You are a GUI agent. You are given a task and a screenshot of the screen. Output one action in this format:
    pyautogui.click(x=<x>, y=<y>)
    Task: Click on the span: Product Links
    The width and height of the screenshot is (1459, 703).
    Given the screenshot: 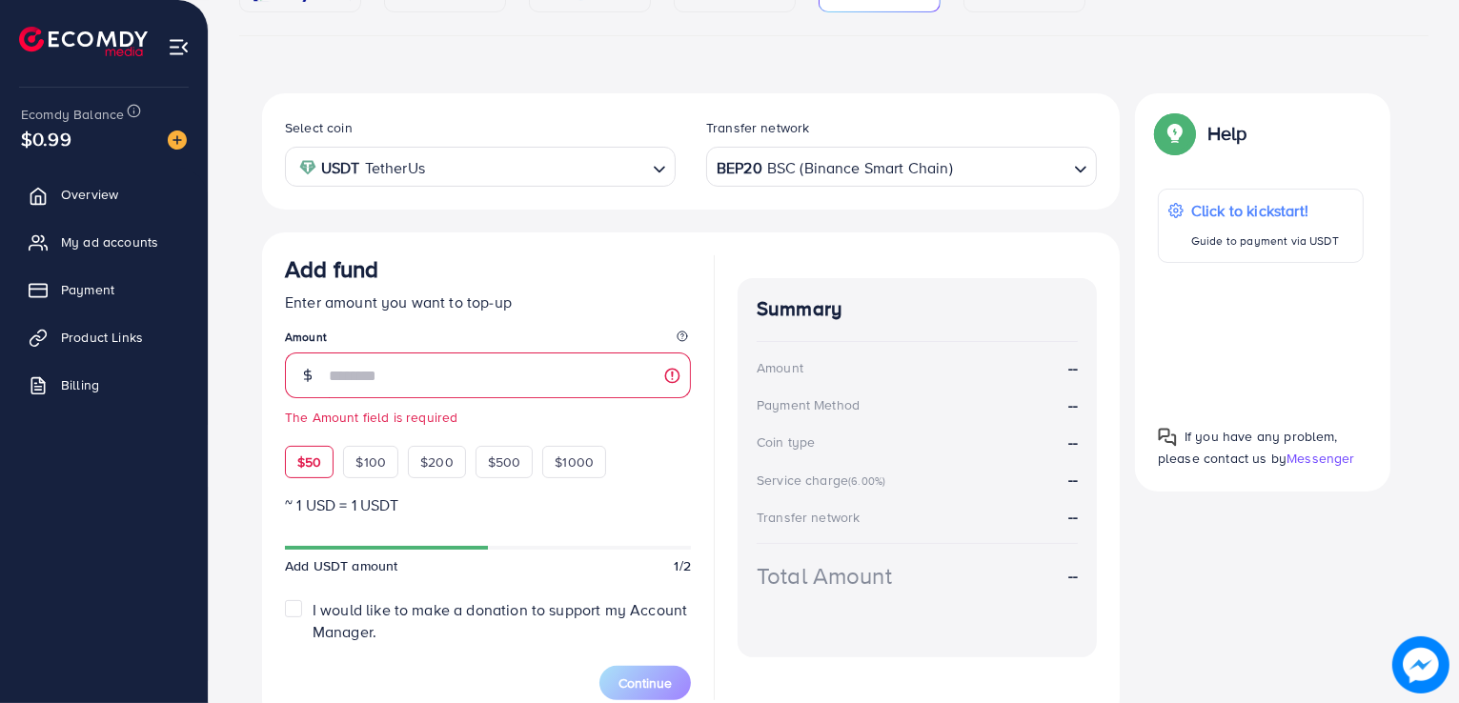 What is the action you would take?
    pyautogui.click(x=102, y=337)
    